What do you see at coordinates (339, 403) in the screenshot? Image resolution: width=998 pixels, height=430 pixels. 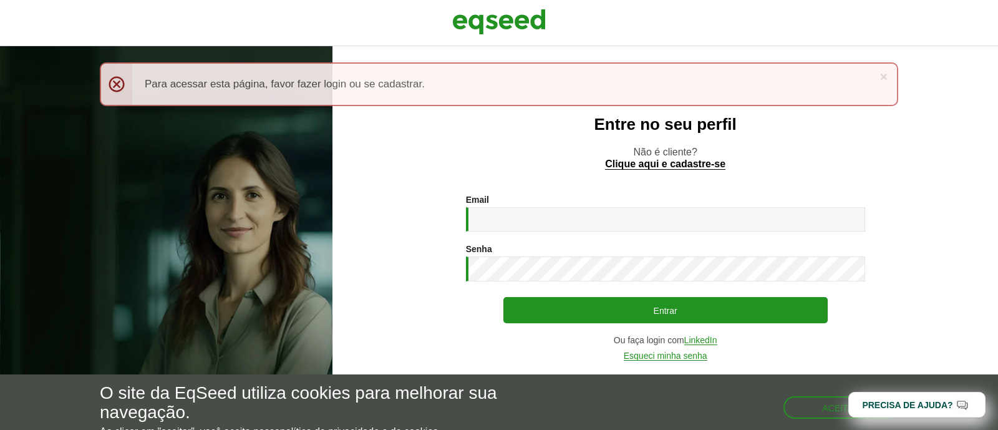 I see `h5: O site da EqSeed utiliza cookies para melhorar sua navegação.` at bounding box center [339, 403].